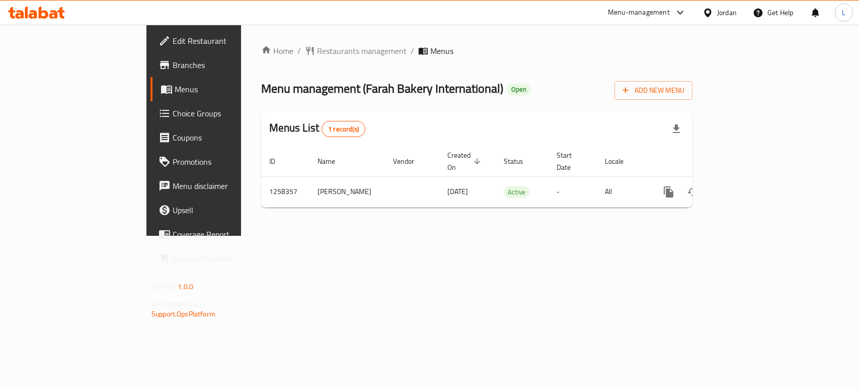  I want to click on span: Created On, so click(466, 161).